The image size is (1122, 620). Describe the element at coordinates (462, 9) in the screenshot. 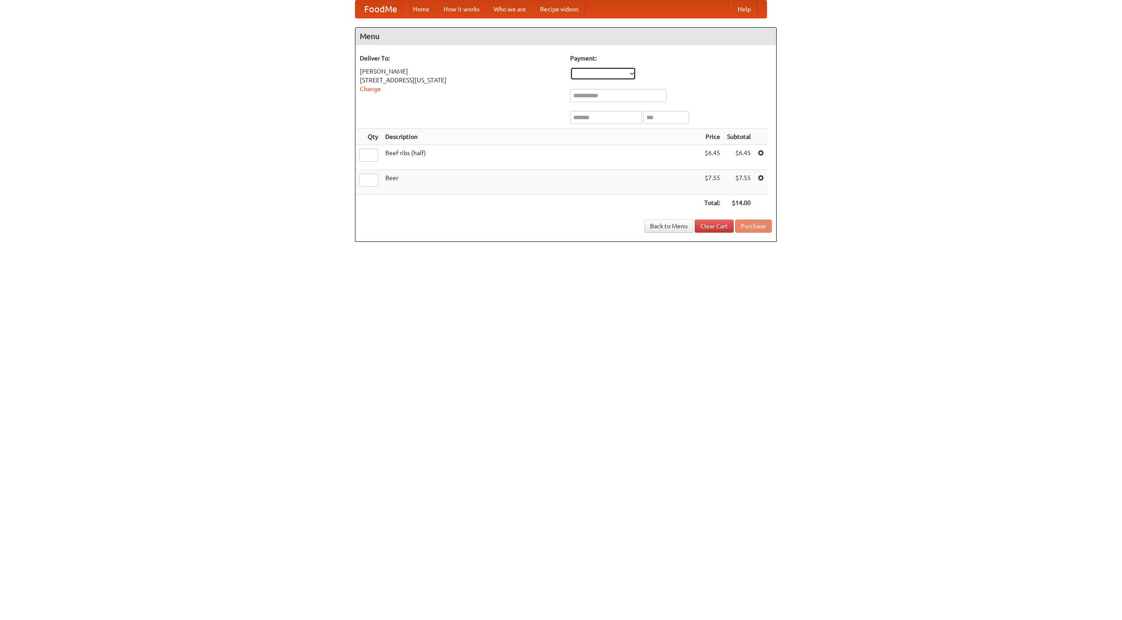

I see `a: How it works` at that location.